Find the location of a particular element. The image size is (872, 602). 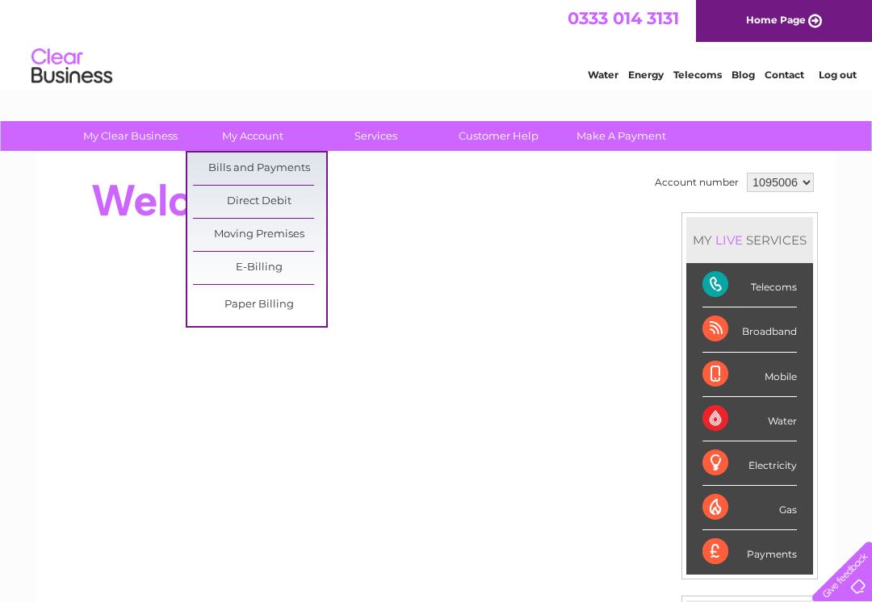

a: Contact is located at coordinates (784, 74).